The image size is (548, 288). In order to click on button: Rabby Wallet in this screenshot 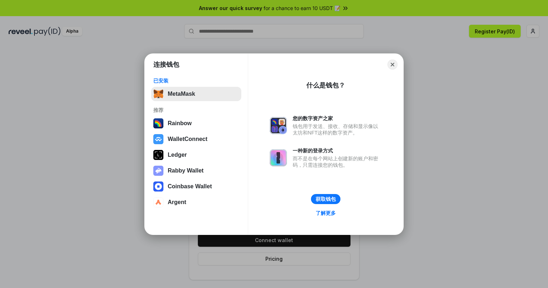, I will do `click(196, 171)`.